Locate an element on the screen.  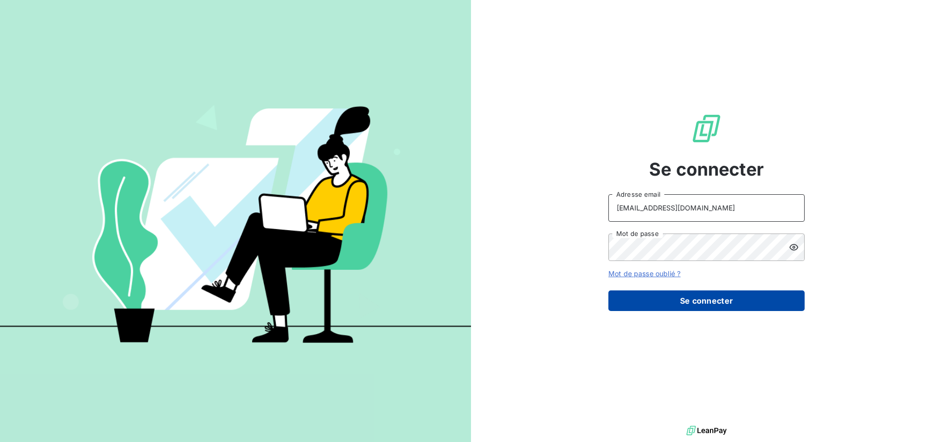
img: logo is located at coordinates (707, 431).